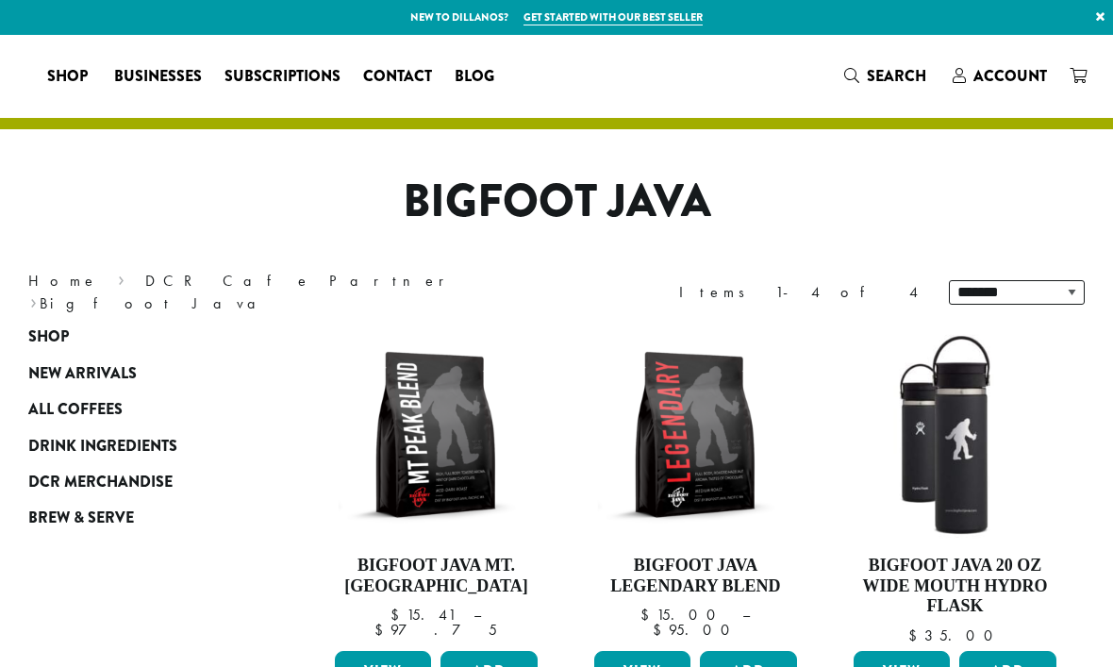 The width and height of the screenshot is (1113, 667). What do you see at coordinates (886, 75) in the screenshot?
I see `a: Search` at bounding box center [886, 75].